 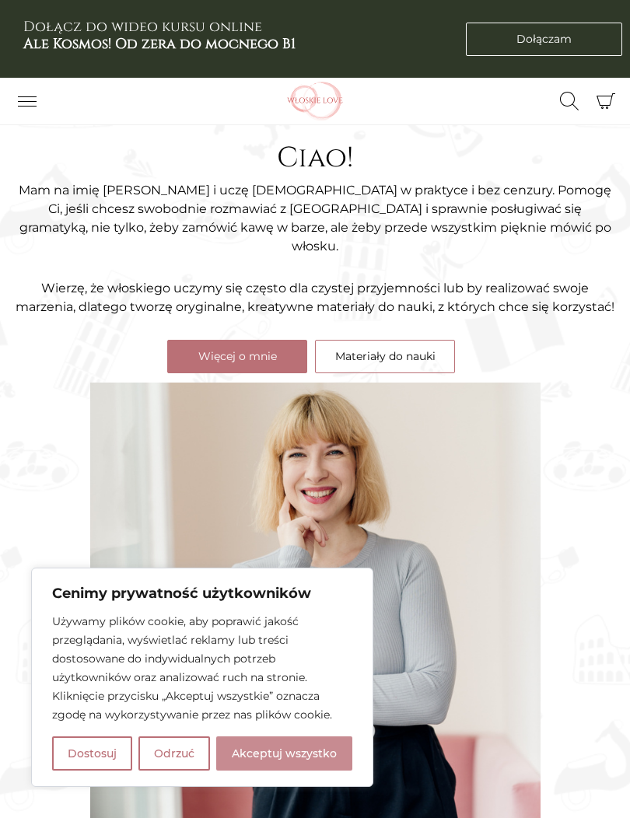 I want to click on span: Dołączam, so click(x=544, y=39).